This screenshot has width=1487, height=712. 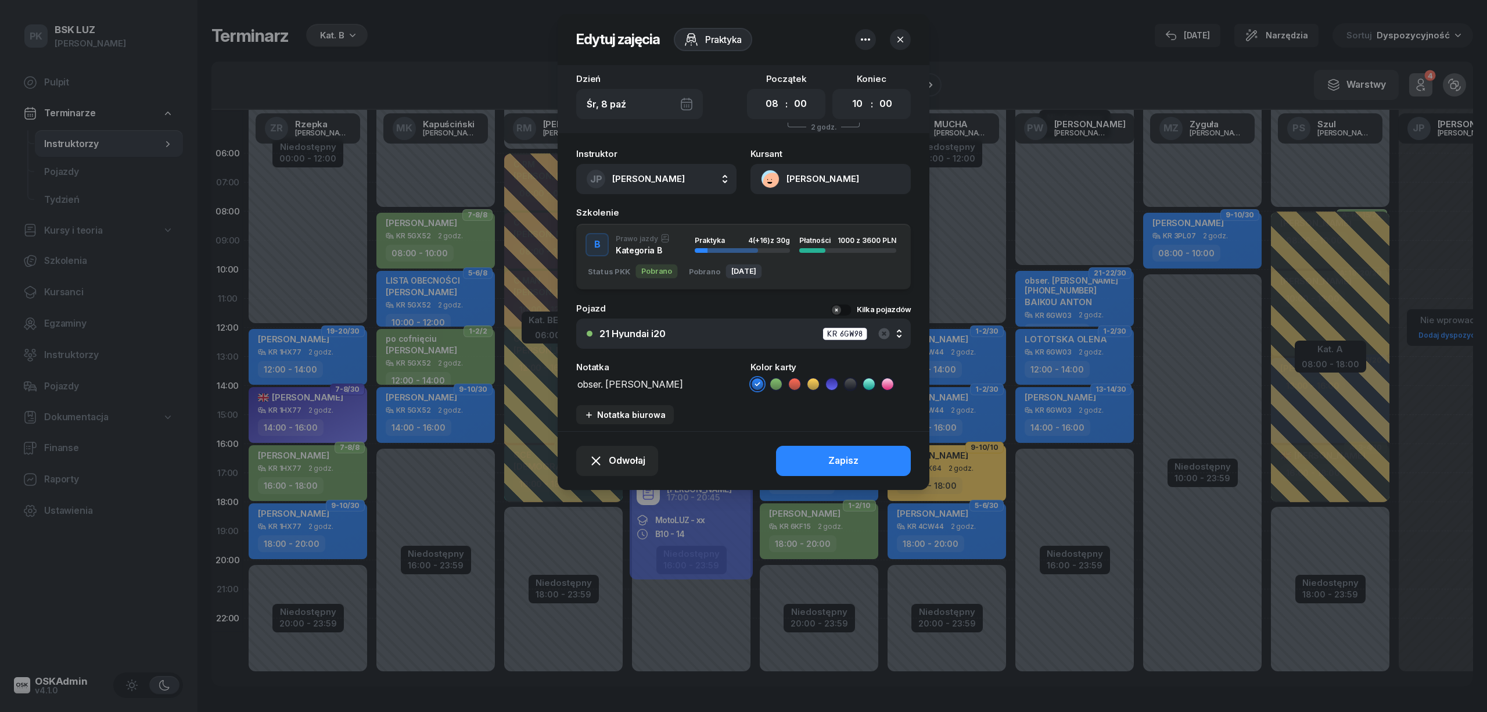 What do you see at coordinates (625, 414) in the screenshot?
I see `button: Notatka biurowa` at bounding box center [625, 414].